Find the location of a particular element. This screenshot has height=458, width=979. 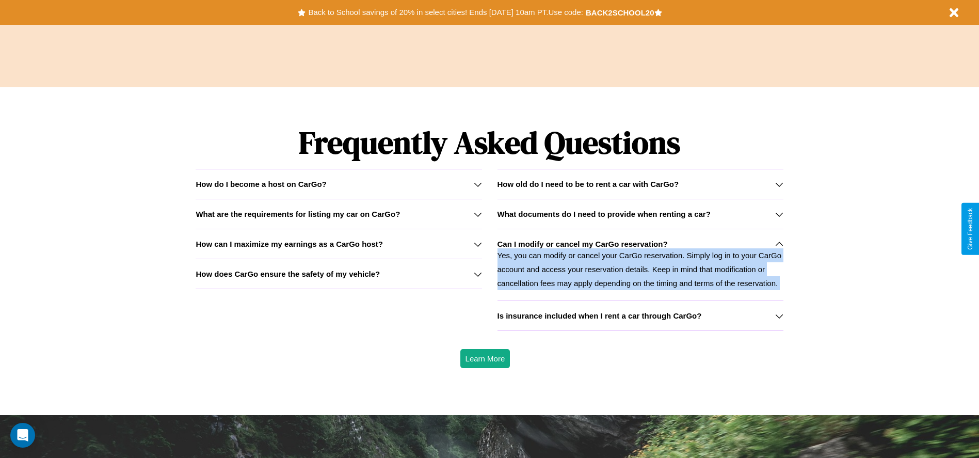

h3: How do I become a host on CarGo? is located at coordinates (261, 184).